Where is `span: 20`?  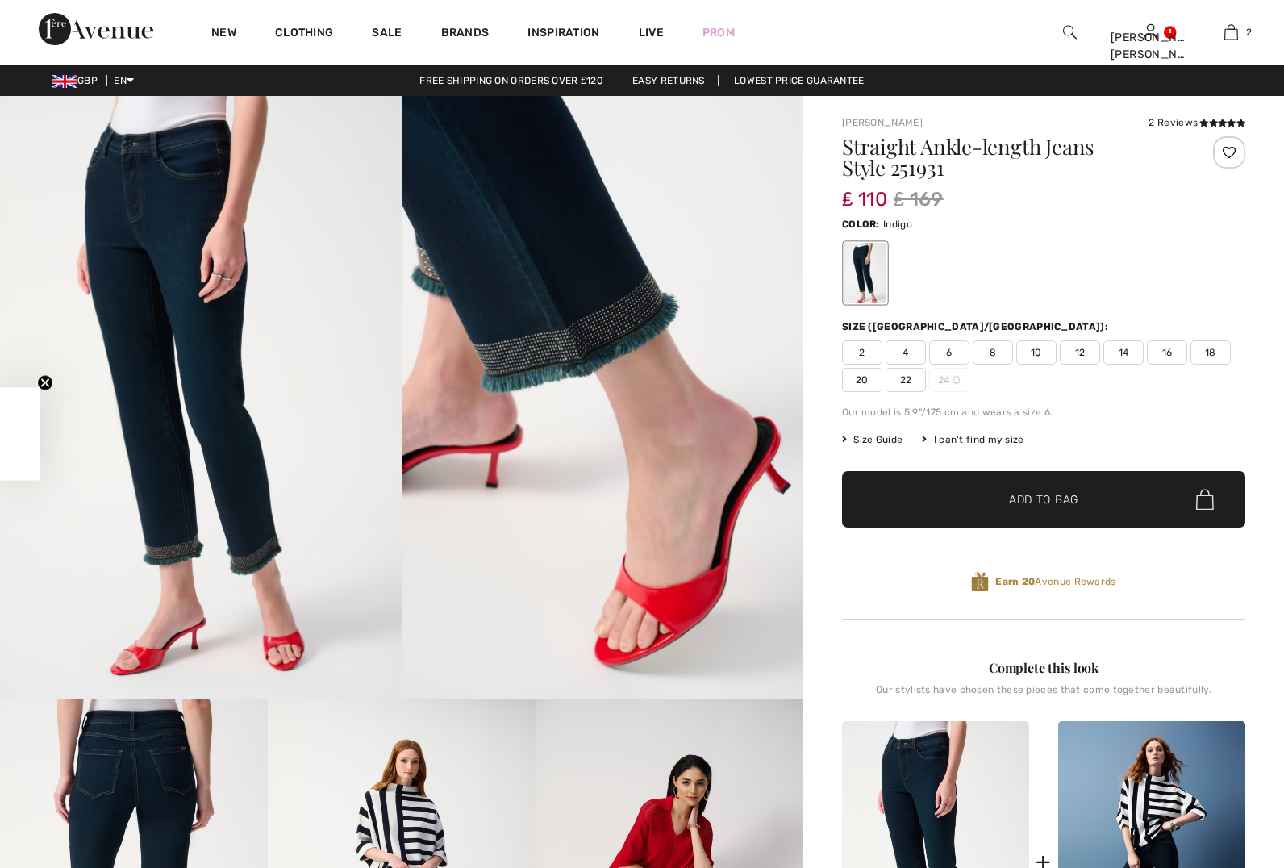
span: 20 is located at coordinates (862, 380).